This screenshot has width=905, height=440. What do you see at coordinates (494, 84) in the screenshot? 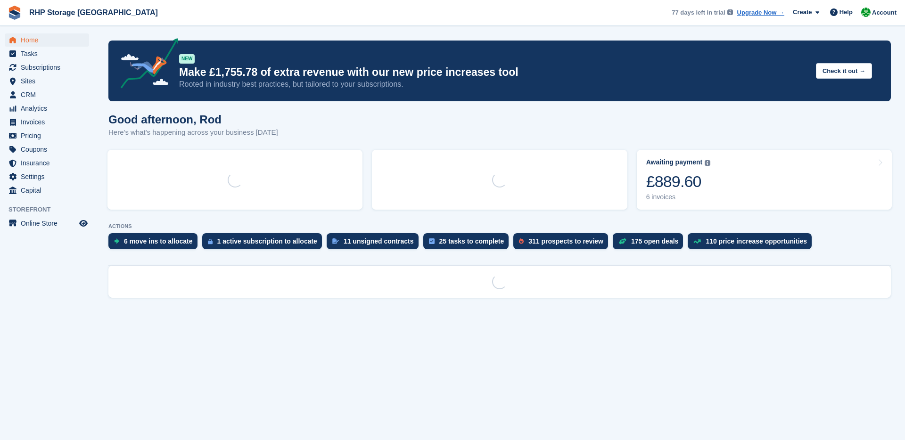
I see `p: Rooted in industry best practices, but tailored to your subscriptions.` at bounding box center [494, 84].